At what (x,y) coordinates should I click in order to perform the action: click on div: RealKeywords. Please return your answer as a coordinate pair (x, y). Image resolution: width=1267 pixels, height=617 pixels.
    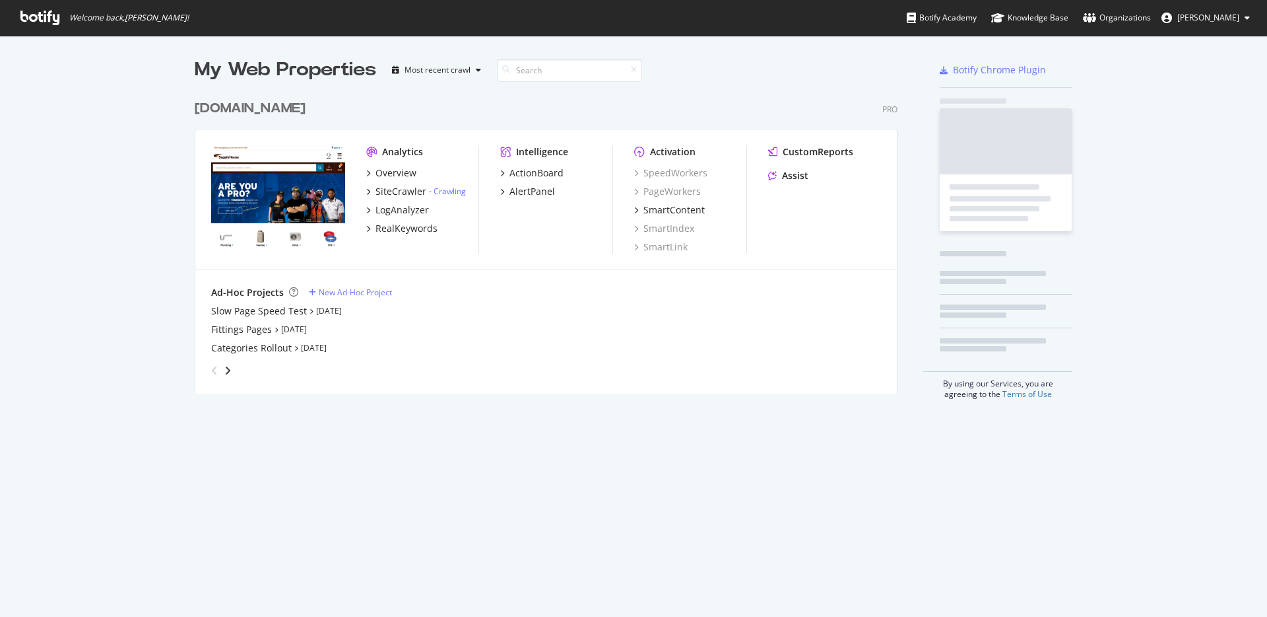
    Looking at the image, I should click on (407, 228).